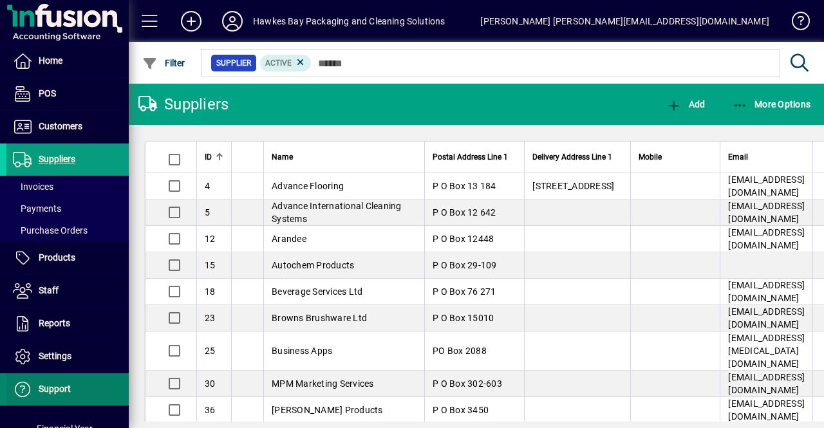 The image size is (824, 428). I want to click on span: Suppliers, so click(57, 159).